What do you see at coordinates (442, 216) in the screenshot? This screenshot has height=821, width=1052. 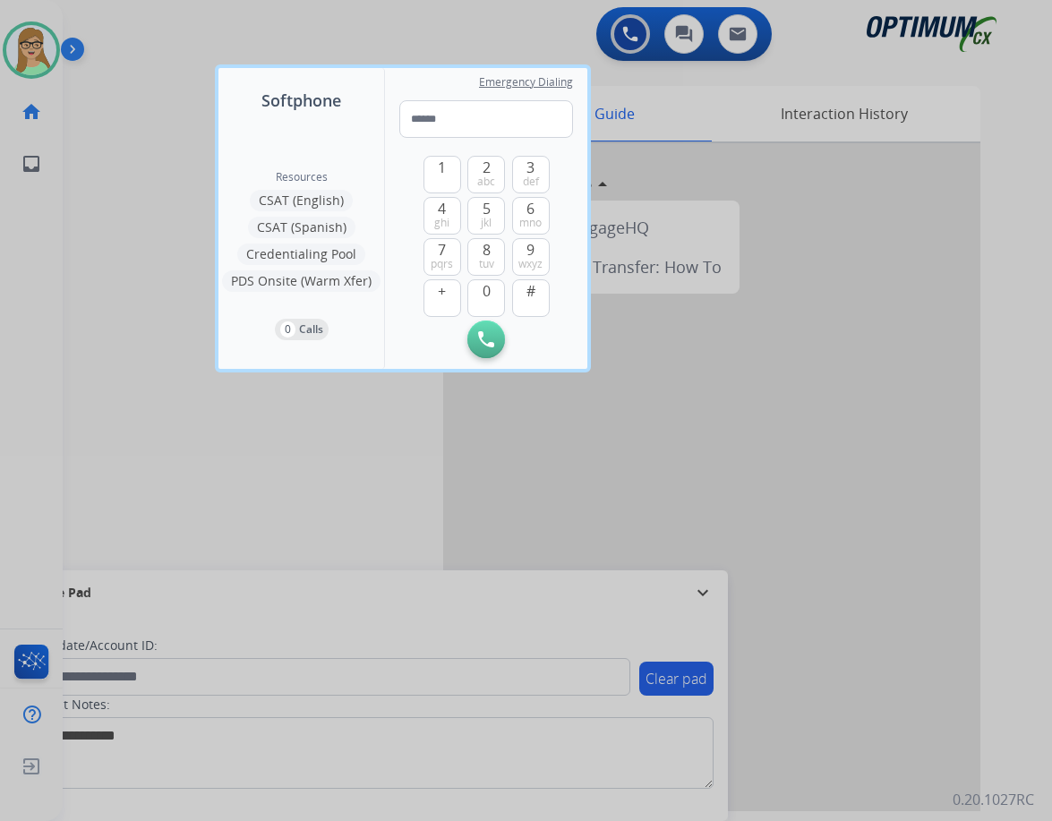 I see `button: 4ghi` at bounding box center [442, 216].